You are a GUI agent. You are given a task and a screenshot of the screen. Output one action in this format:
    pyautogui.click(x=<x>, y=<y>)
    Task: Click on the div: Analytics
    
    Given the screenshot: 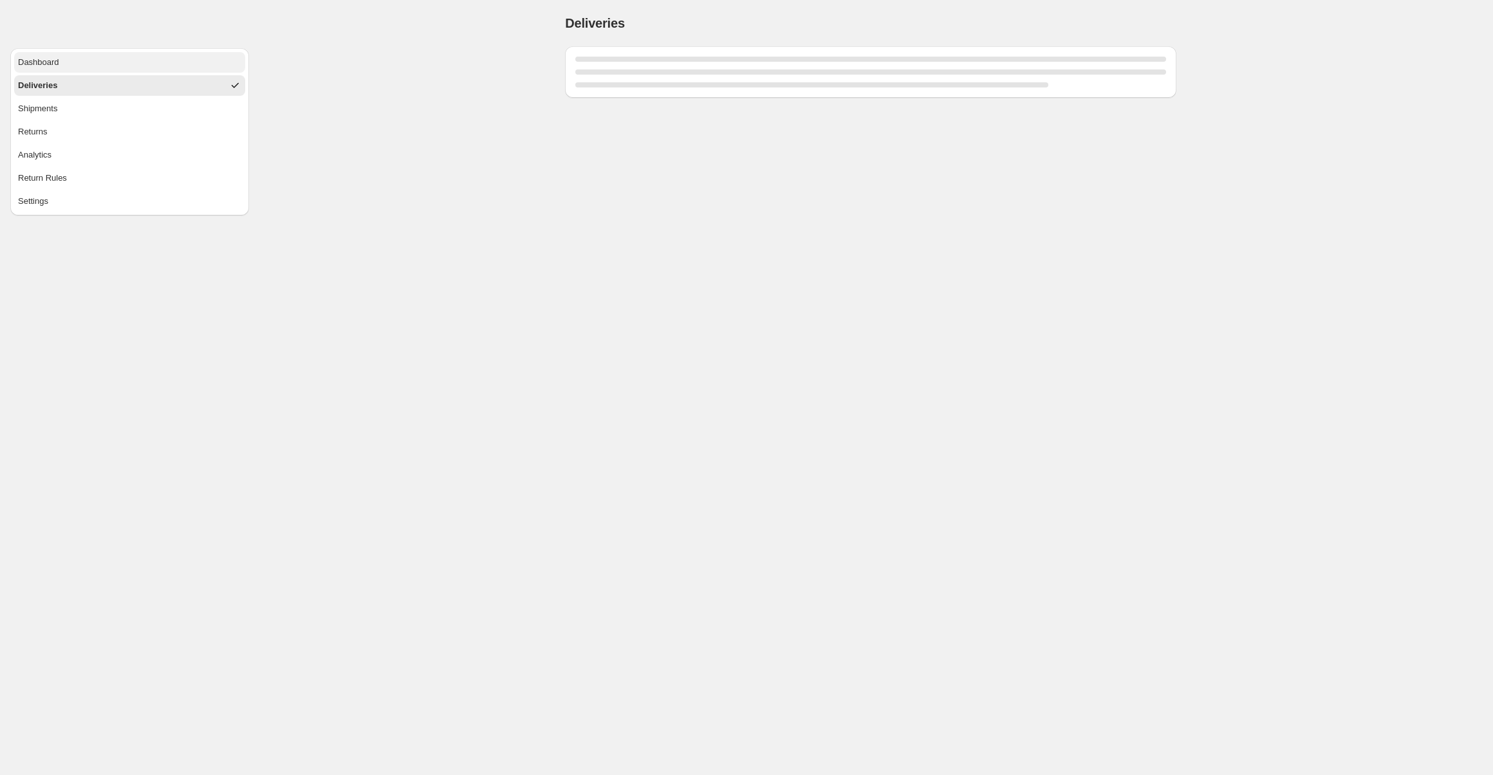 What is the action you would take?
    pyautogui.click(x=35, y=155)
    